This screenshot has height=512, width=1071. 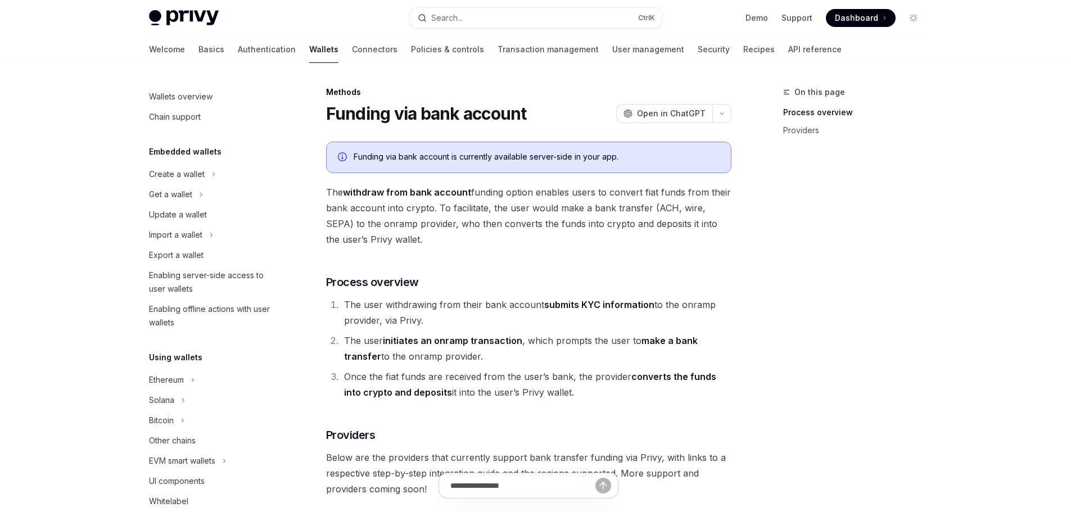 What do you see at coordinates (175, 235) in the screenshot?
I see `div: Import a wallet` at bounding box center [175, 235].